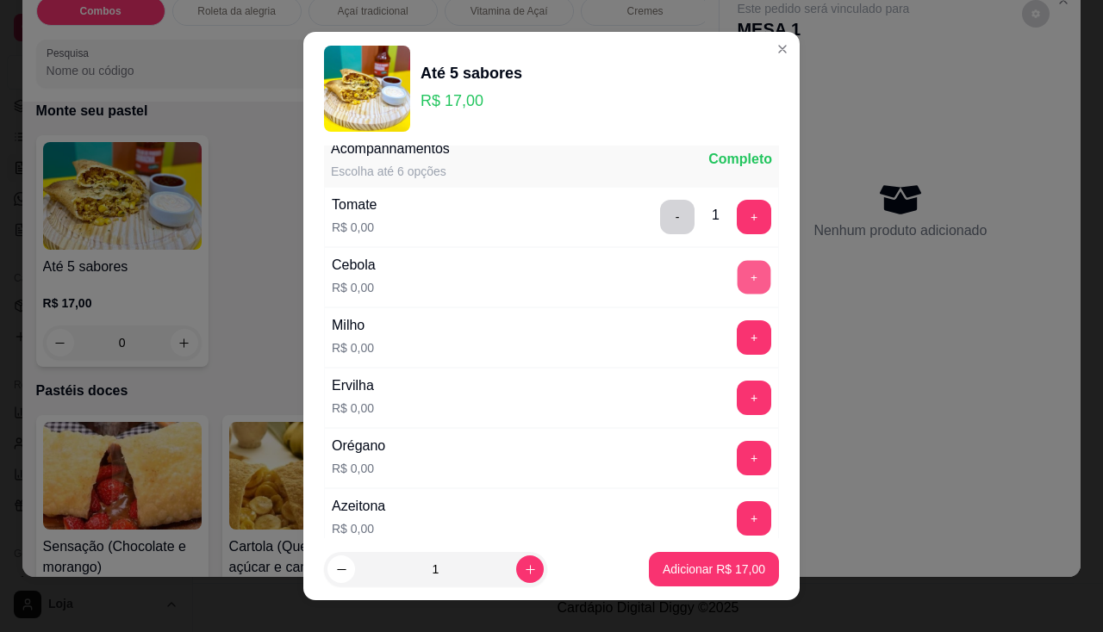 This screenshot has height=632, width=1103. What do you see at coordinates (715, 215) in the screenshot?
I see `div: 1` at bounding box center [715, 215].